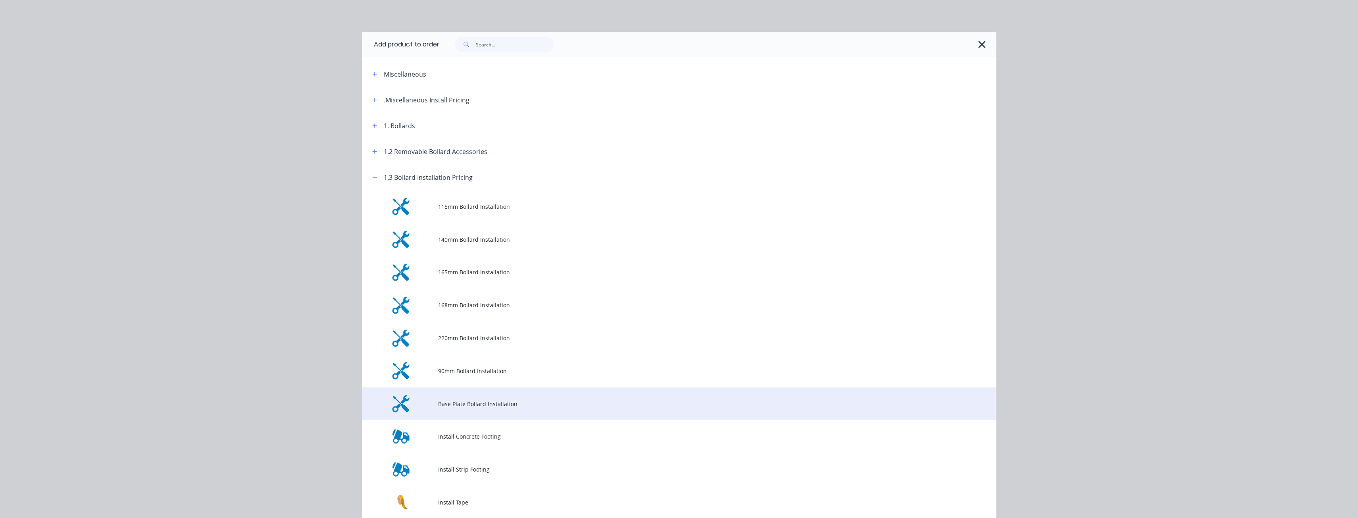 This screenshot has width=1358, height=518. What do you see at coordinates (405, 74) in the screenshot?
I see `div: Miscellaneous` at bounding box center [405, 74].